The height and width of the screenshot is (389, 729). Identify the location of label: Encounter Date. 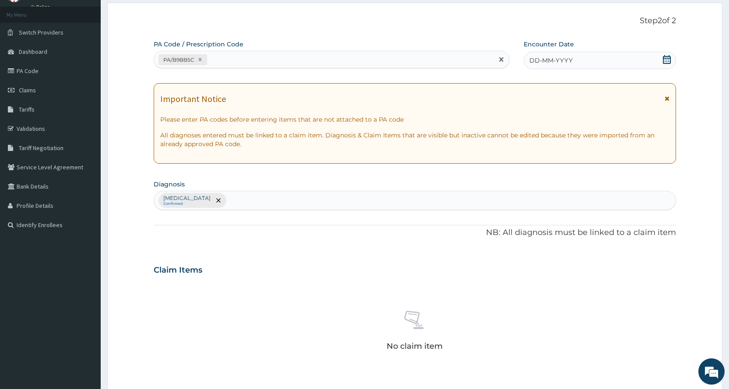
(549, 44).